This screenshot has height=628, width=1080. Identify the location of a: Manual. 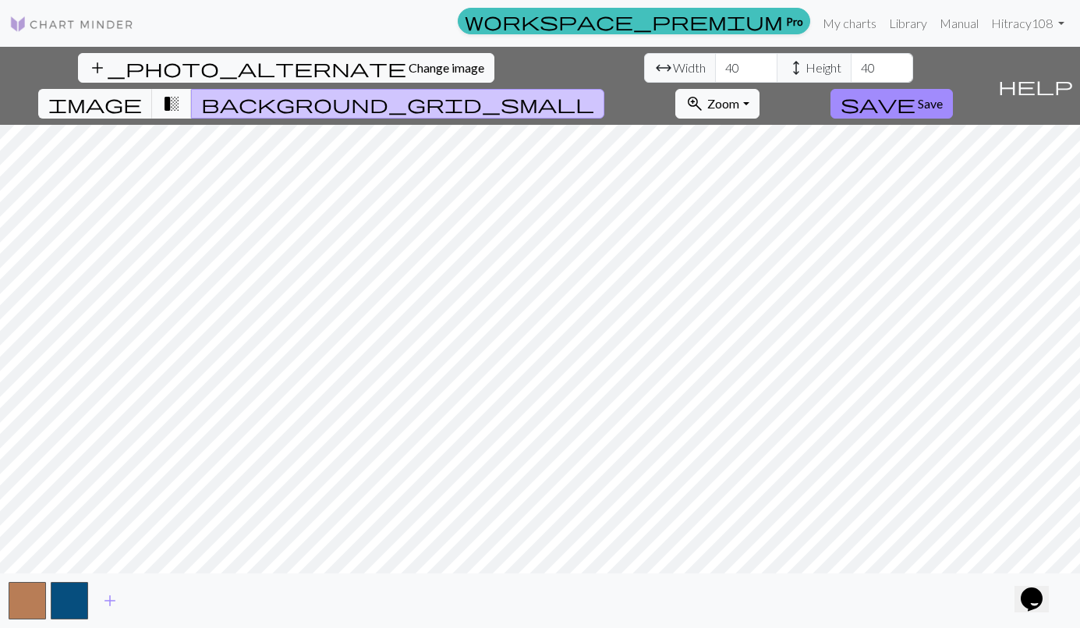
(959, 23).